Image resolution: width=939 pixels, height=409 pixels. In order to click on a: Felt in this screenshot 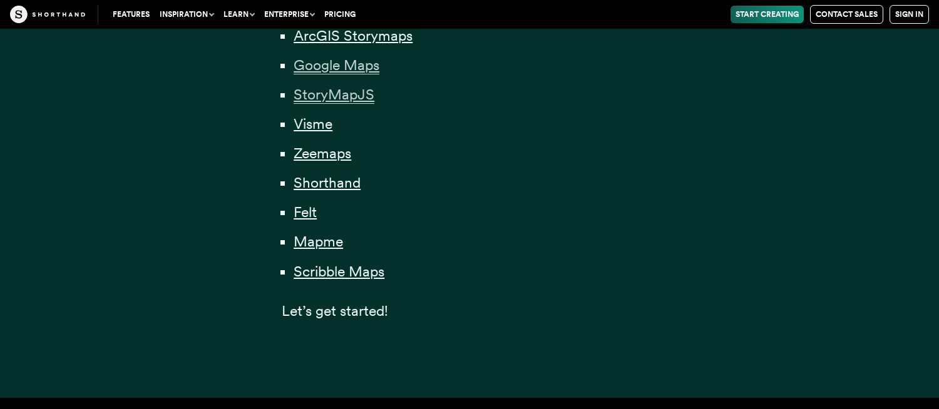, I will do `click(305, 212)`.